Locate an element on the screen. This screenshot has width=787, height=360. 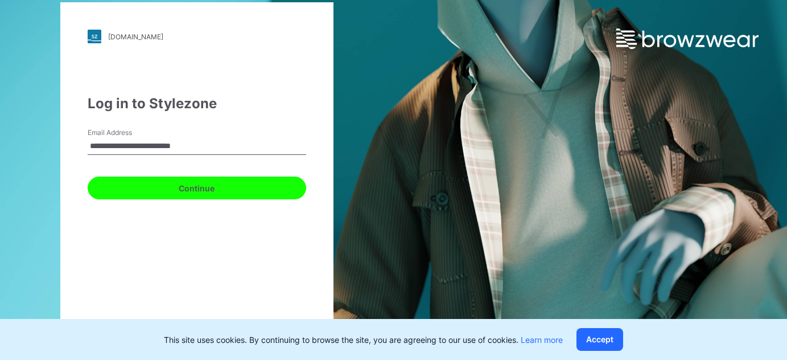
p: This site uses cookies. By continuing to browse the site, you are agreeing to our use of cookies. is located at coordinates (363, 339).